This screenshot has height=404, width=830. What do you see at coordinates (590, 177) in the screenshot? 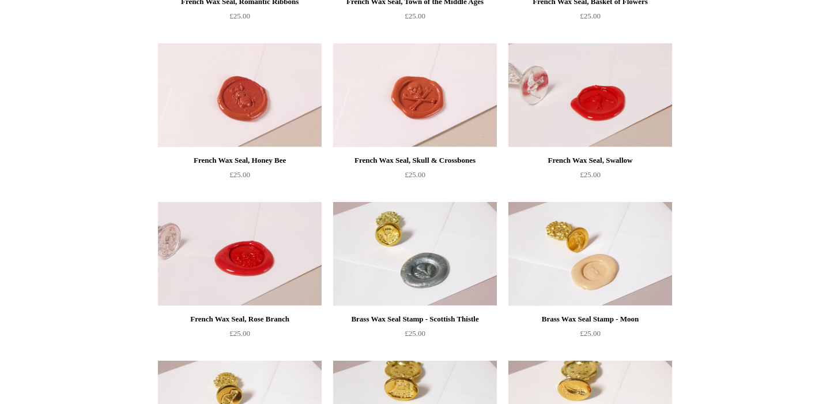
I see `a: French Wax Seal, Swallow £25.00` at bounding box center [590, 177].